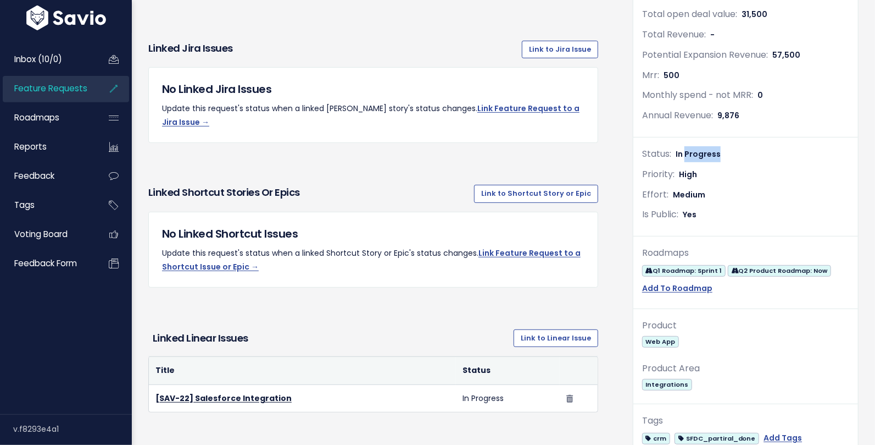 This screenshot has width=875, height=445. What do you see at coordinates (656, 437) in the screenshot?
I see `a: crm` at bounding box center [656, 437].